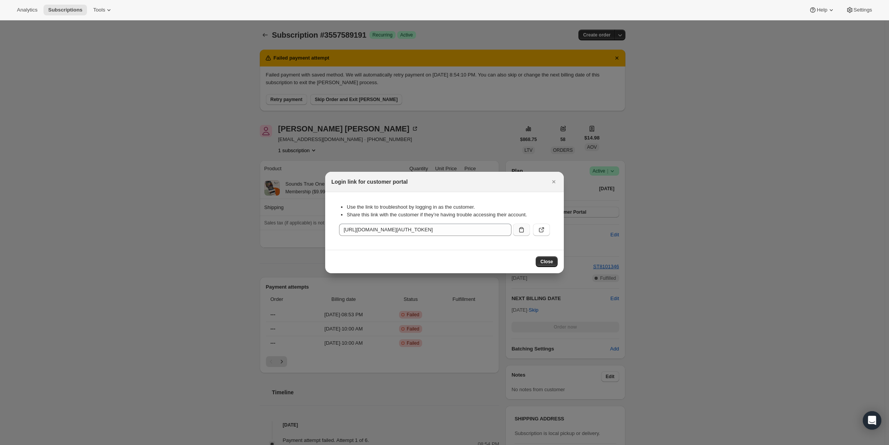 The height and width of the screenshot is (445, 889). I want to click on li: Share this link with the customer if they’re having trouble accessing their account., so click(448, 215).